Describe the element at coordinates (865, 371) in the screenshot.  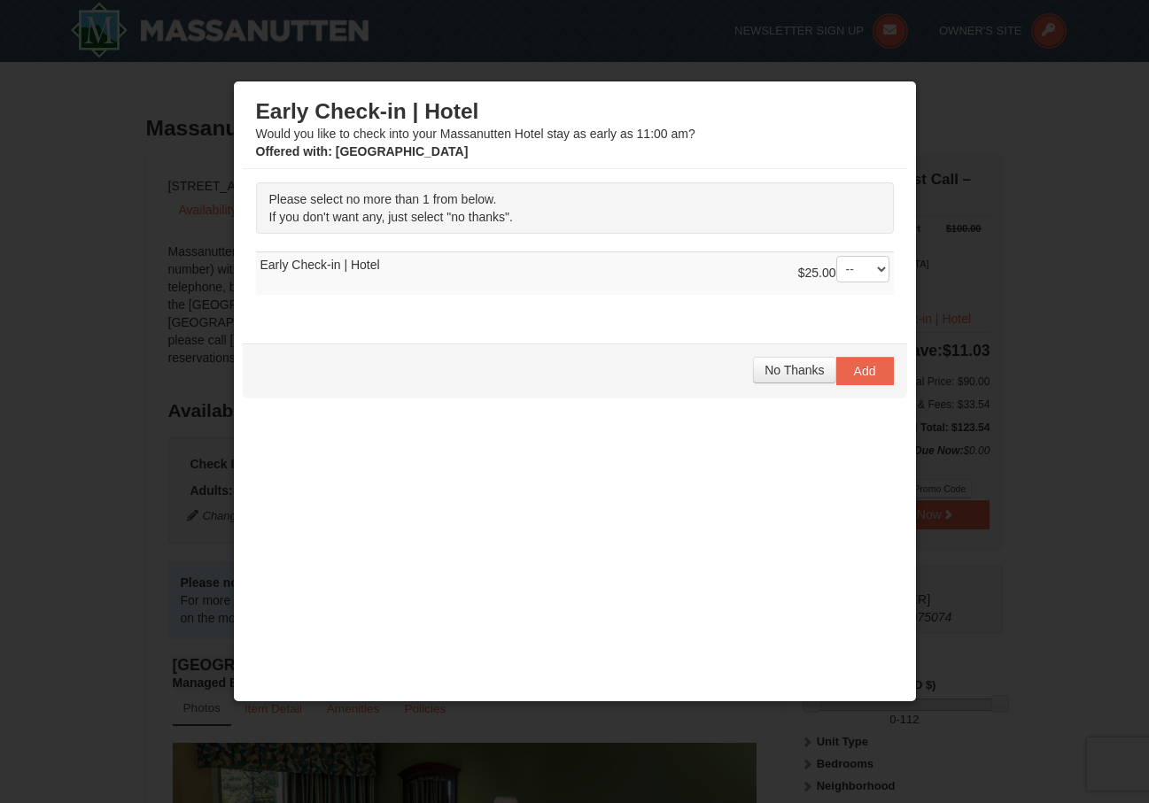
I see `span: Add` at that location.